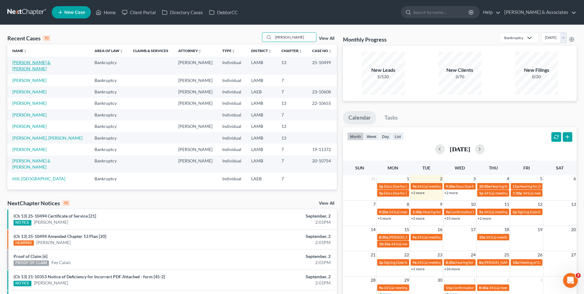  Describe the element at coordinates (139, 12) in the screenshot. I see `a: Client Portal` at that location.